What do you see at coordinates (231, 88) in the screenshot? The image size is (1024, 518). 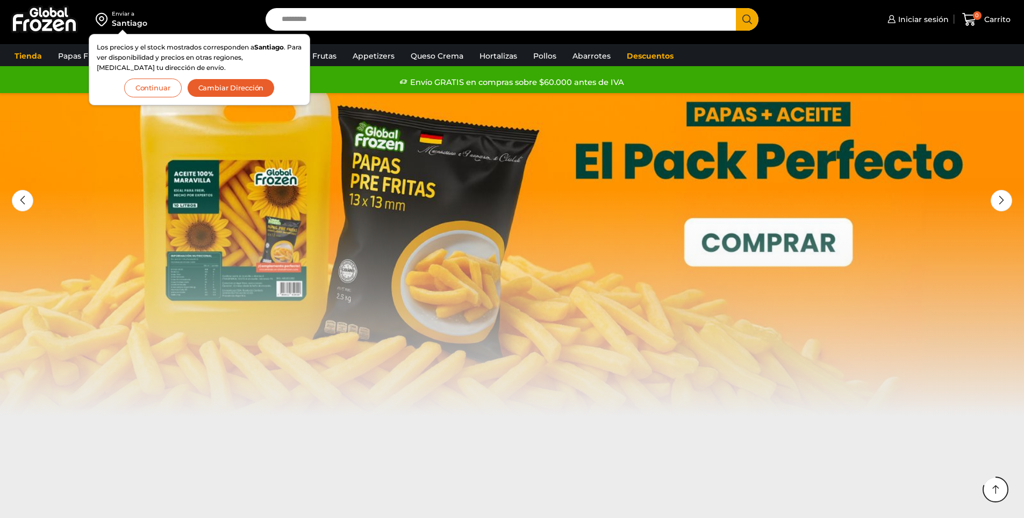 I see `button: Cambiar Dirección` at bounding box center [231, 88].